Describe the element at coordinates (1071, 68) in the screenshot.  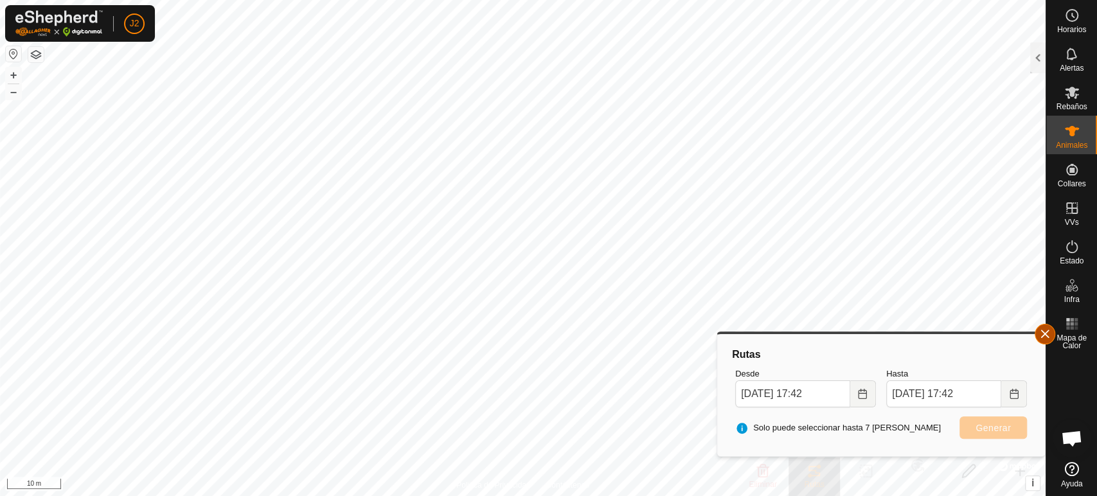
I see `span: Alertas` at that location.